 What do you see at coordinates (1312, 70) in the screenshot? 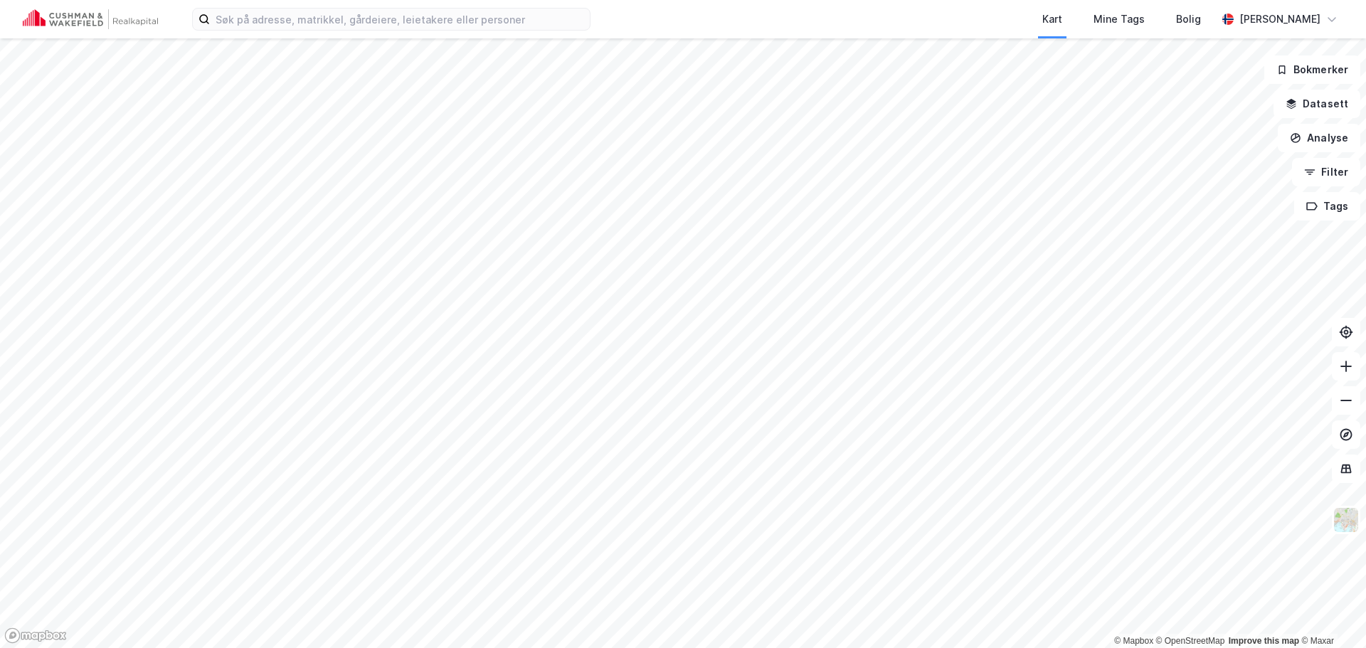
I see `button: Bokmerker` at bounding box center [1312, 70].